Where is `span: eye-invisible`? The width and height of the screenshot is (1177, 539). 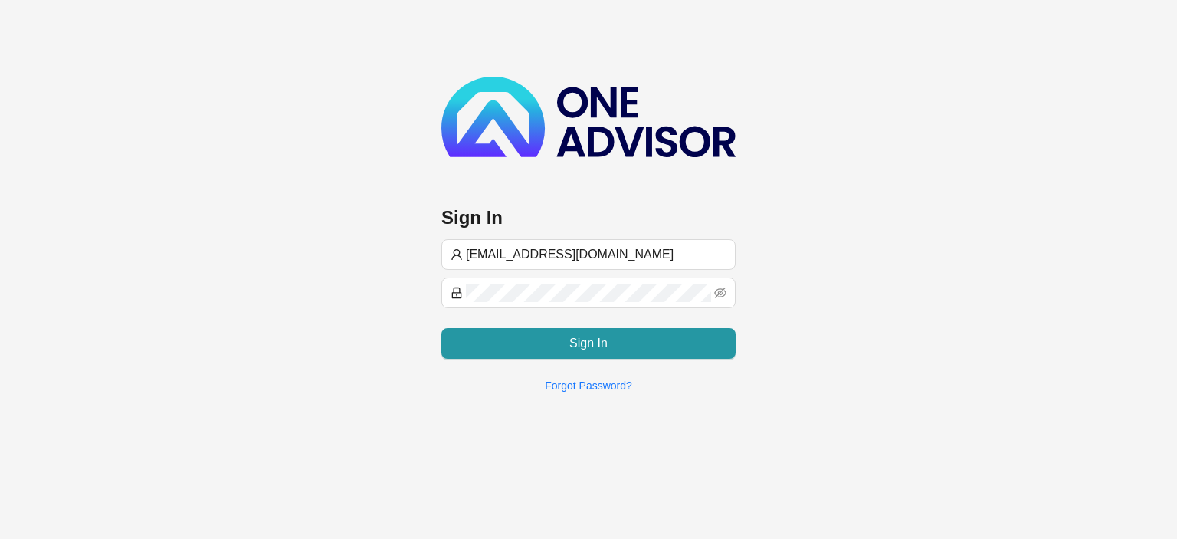 span: eye-invisible is located at coordinates (720, 293).